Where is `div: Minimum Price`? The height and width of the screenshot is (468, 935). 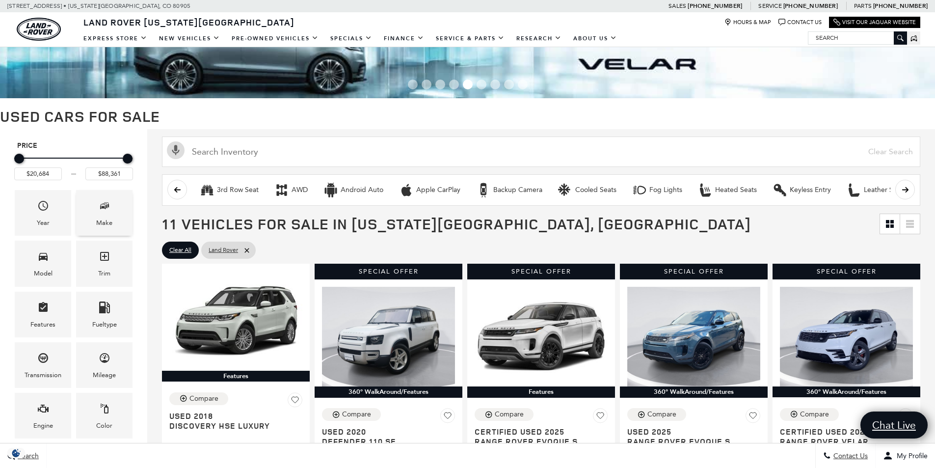
div: Minimum Price is located at coordinates (19, 158).